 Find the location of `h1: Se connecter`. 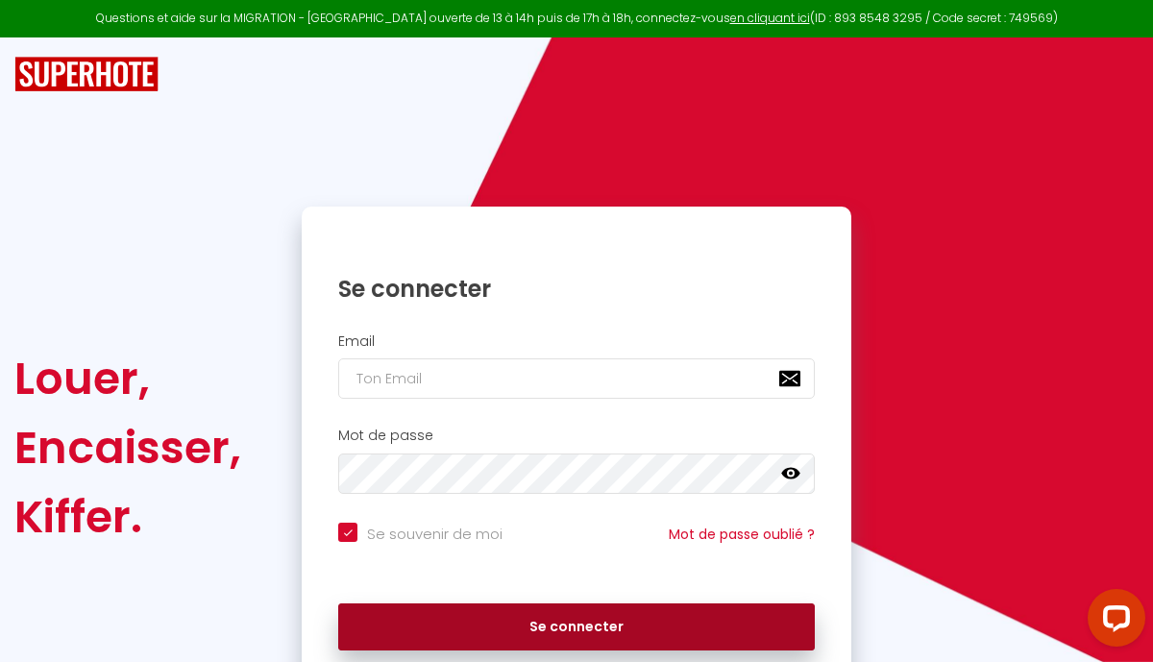

h1: Se connecter is located at coordinates (577, 288).